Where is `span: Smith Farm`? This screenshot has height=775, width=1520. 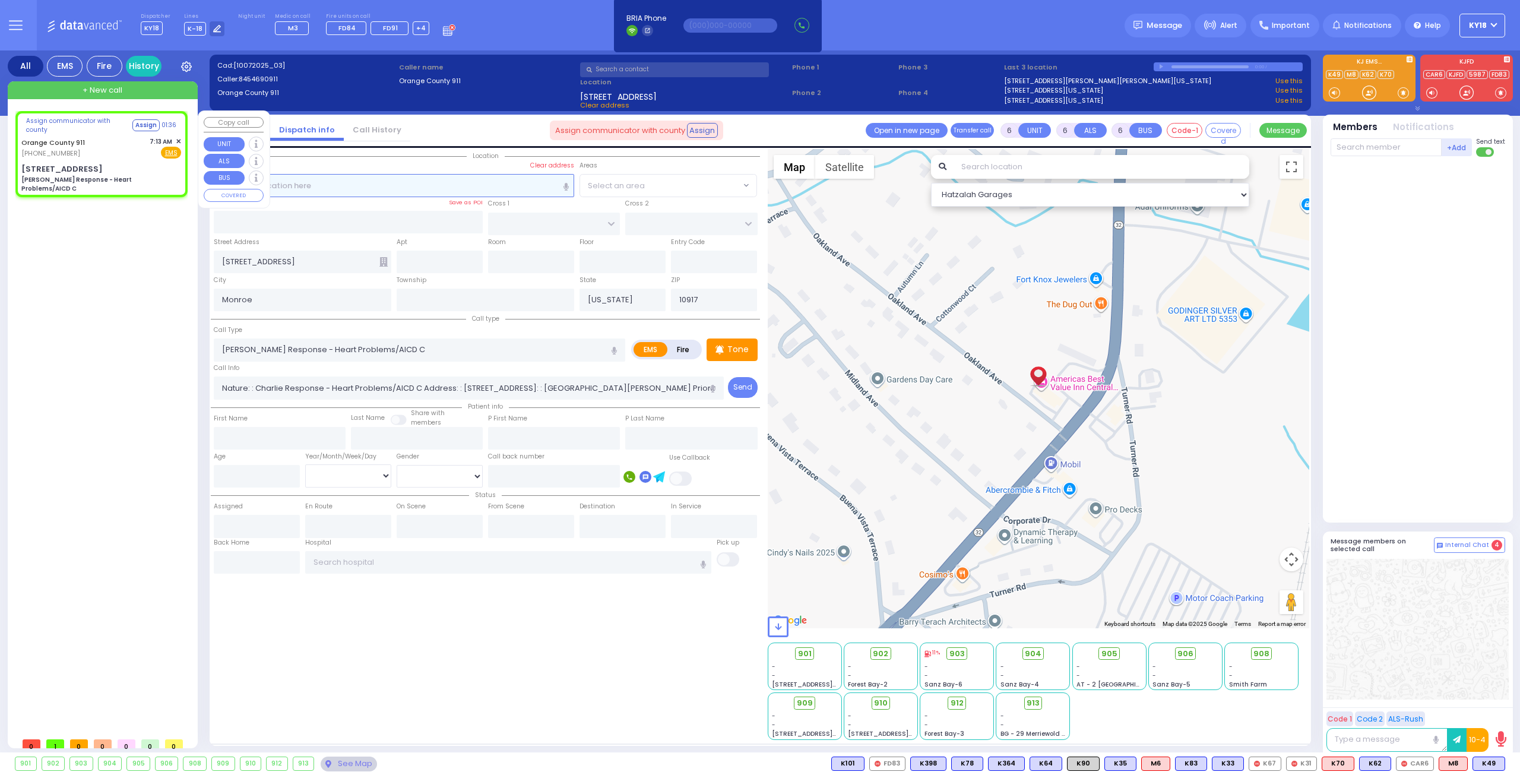 span: Smith Farm is located at coordinates (1248, 684).